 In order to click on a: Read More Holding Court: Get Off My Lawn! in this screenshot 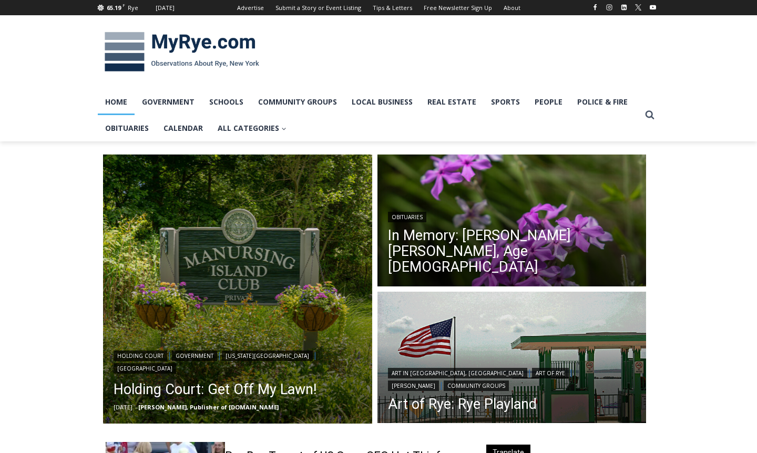, I will do `click(238, 289)`.